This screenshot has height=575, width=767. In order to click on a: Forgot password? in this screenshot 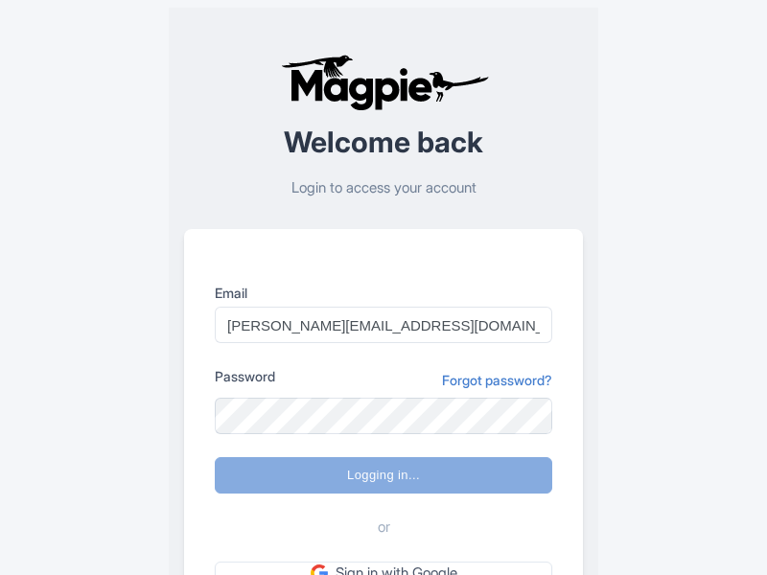, I will do `click(497, 380)`.